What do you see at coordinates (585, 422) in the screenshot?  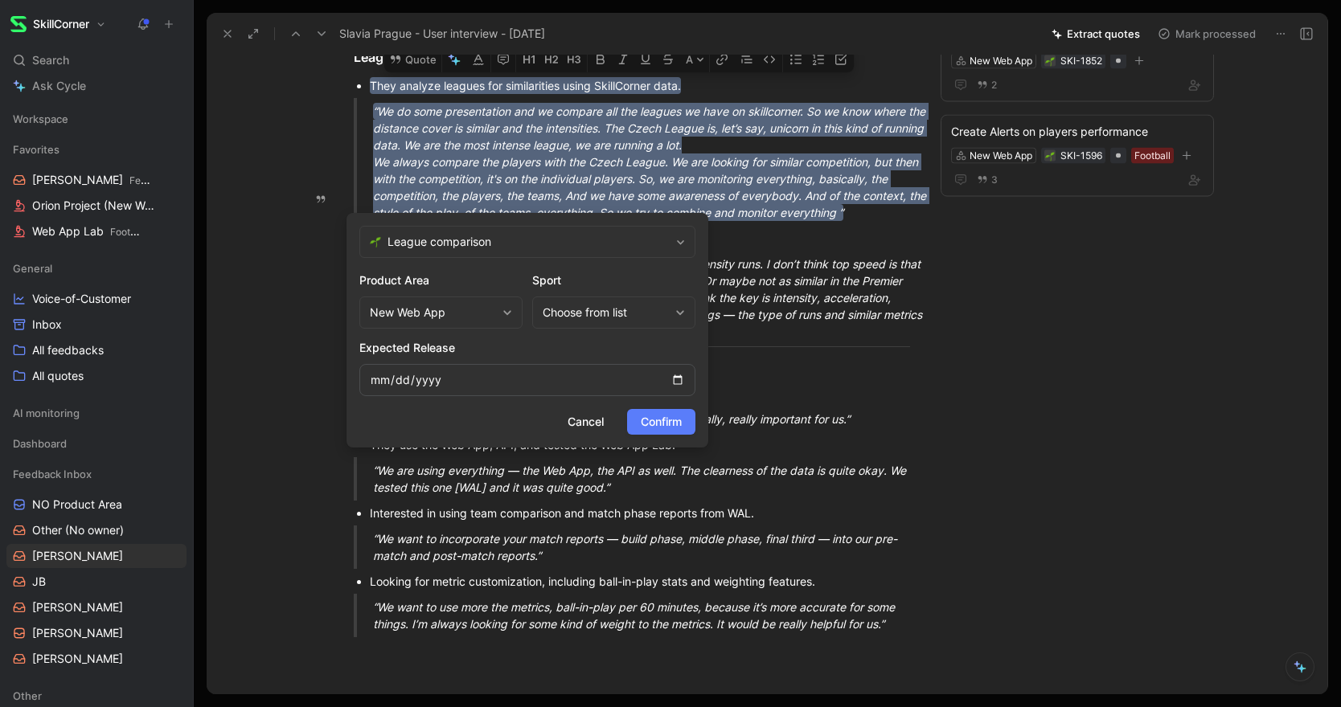 I see `span: Cancel` at bounding box center [585, 422].